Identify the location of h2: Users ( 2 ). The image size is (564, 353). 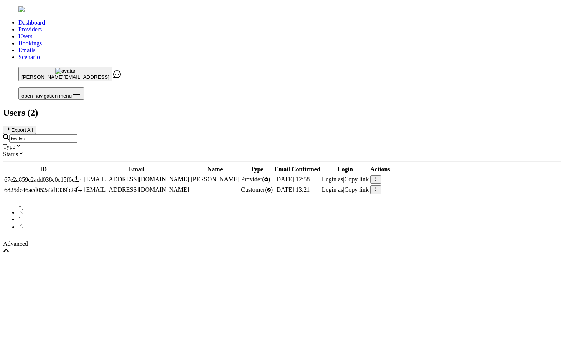
(282, 112).